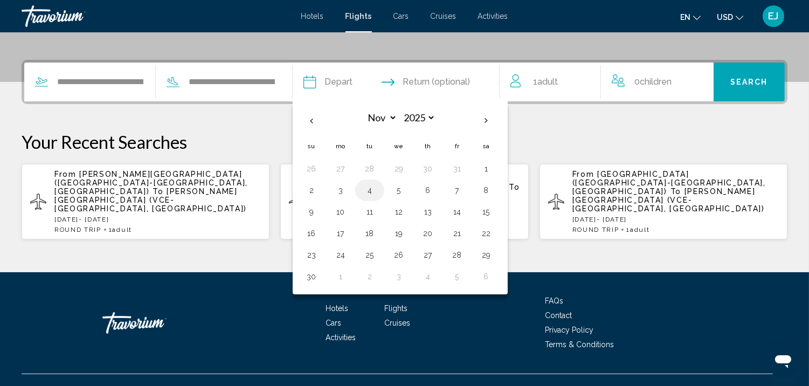 Image resolution: width=809 pixels, height=386 pixels. What do you see at coordinates (340, 212) in the screenshot?
I see `button: Day 10` at bounding box center [340, 212].